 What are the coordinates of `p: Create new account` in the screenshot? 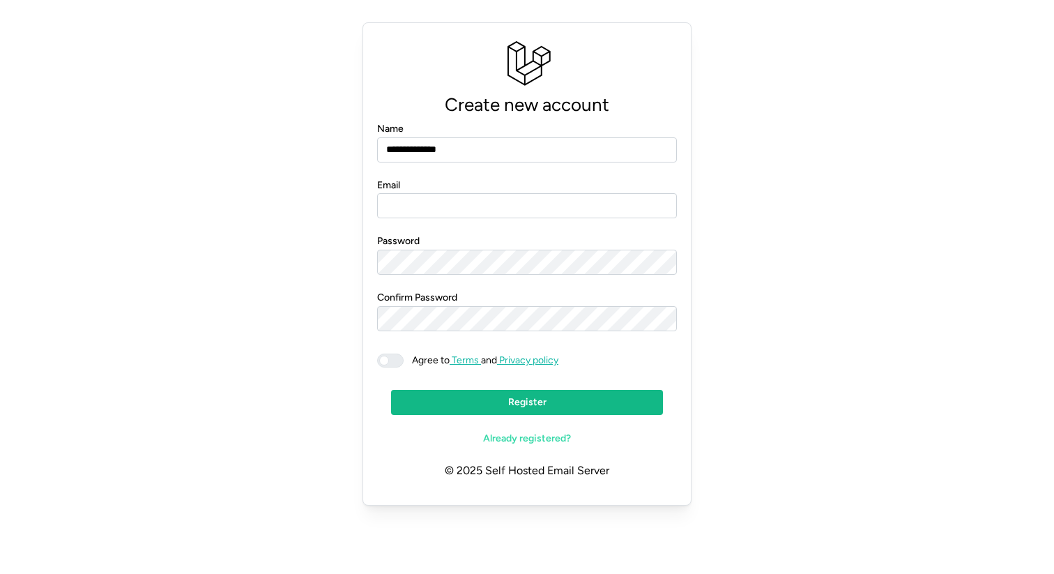 It's located at (527, 105).